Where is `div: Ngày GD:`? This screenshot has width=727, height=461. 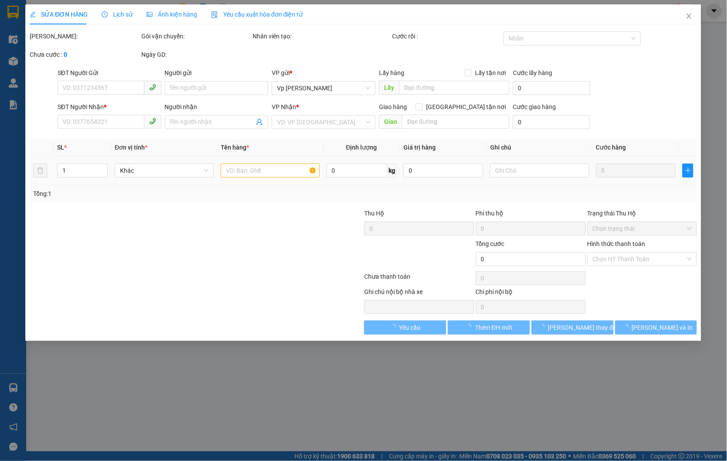
div: Ngày GD: is located at coordinates (196, 55).